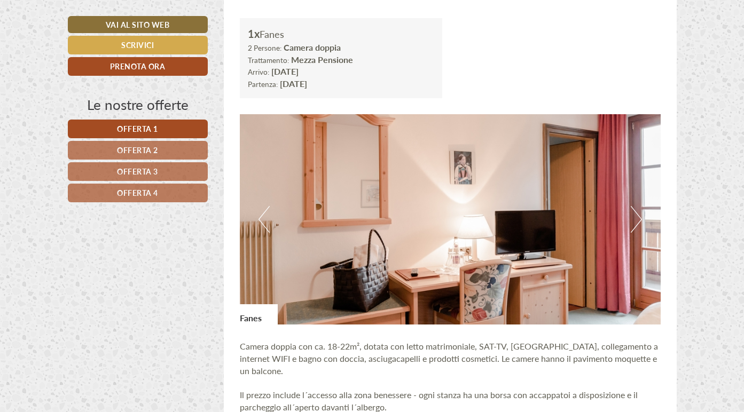  Describe the element at coordinates (87, 56) in the screenshot. I see `small: 19:10` at that location.